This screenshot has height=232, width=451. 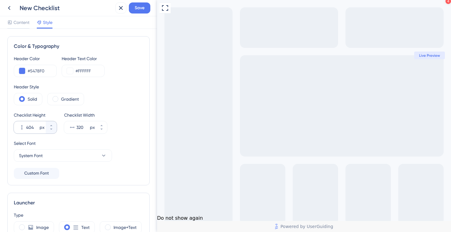 What do you see at coordinates (66, 8) in the screenshot?
I see `div: New Checklist` at bounding box center [66, 8].